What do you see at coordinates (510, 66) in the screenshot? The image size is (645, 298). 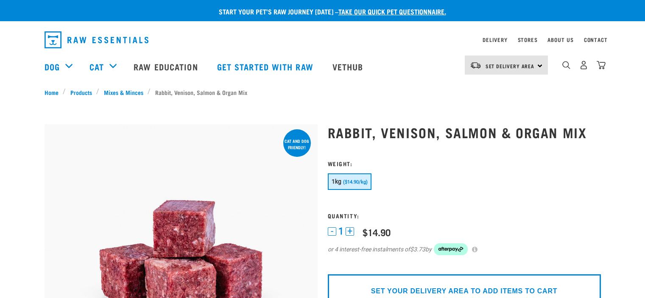 I see `span: Set Delivery Area` at bounding box center [510, 66].